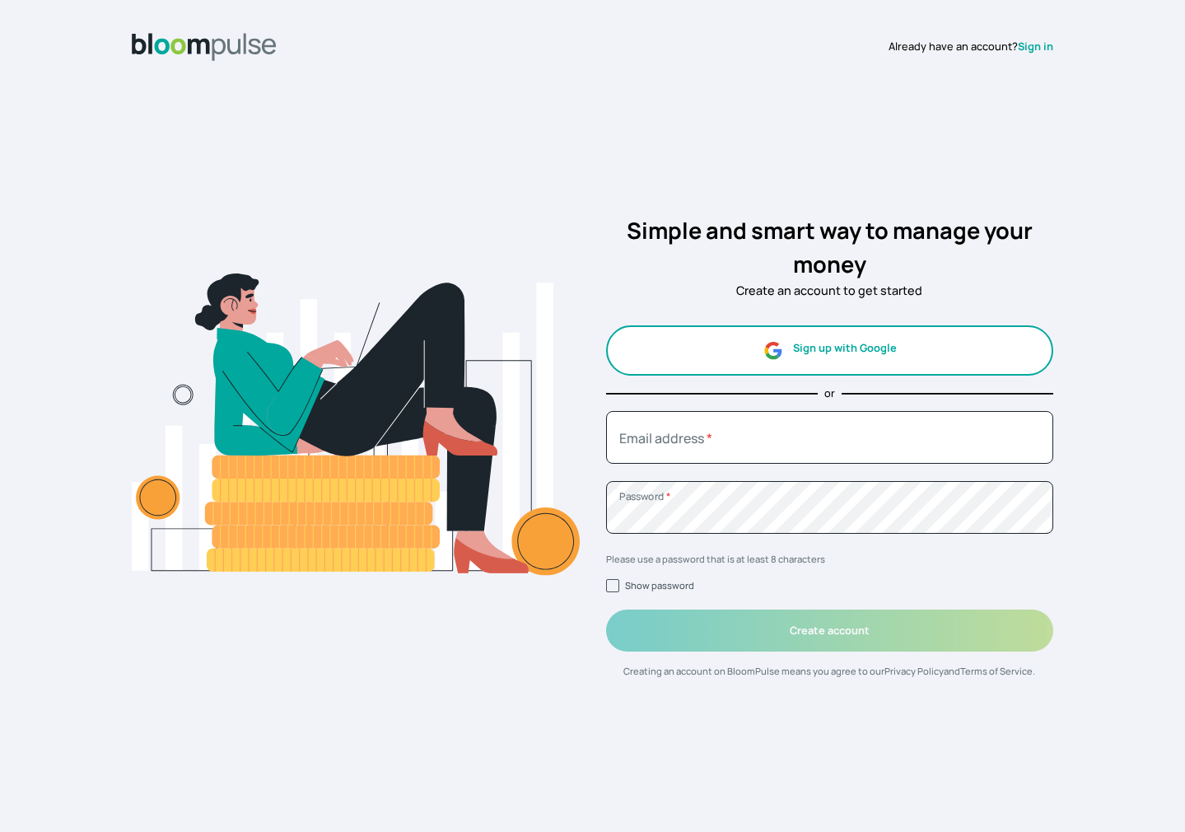 This screenshot has height=832, width=1185. Describe the element at coordinates (996, 670) in the screenshot. I see `a: Terms of Service` at that location.